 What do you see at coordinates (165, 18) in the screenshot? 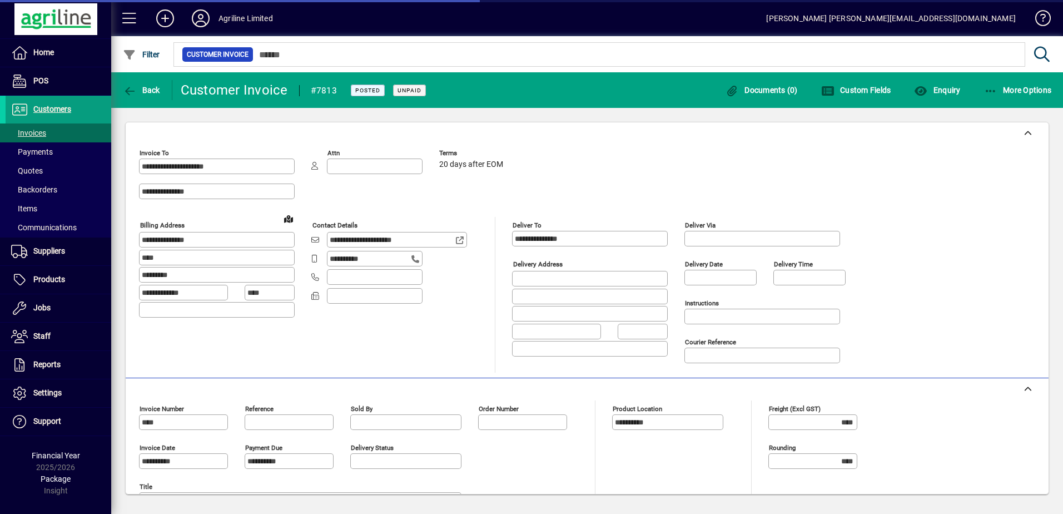
I see `button: Add` at bounding box center [165, 18].